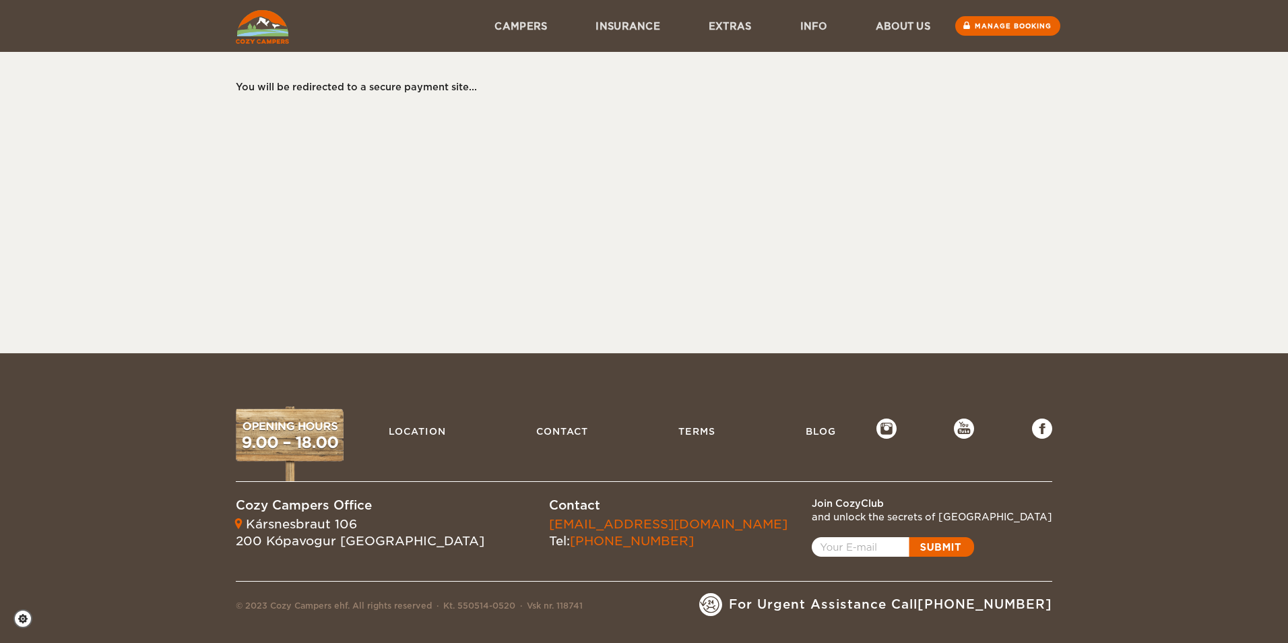 The height and width of the screenshot is (643, 1288). I want to click on a: Cookie settings, so click(27, 619).